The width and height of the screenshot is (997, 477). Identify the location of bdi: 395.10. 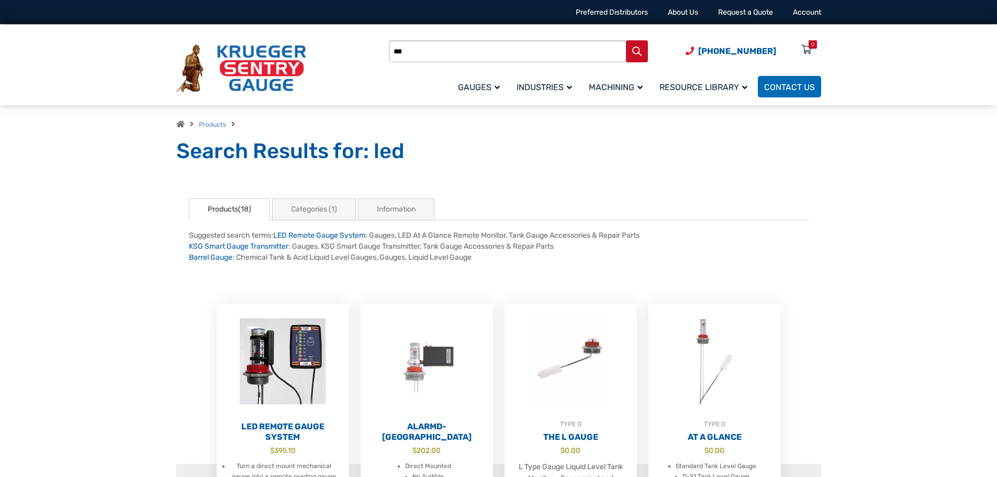
(283, 450).